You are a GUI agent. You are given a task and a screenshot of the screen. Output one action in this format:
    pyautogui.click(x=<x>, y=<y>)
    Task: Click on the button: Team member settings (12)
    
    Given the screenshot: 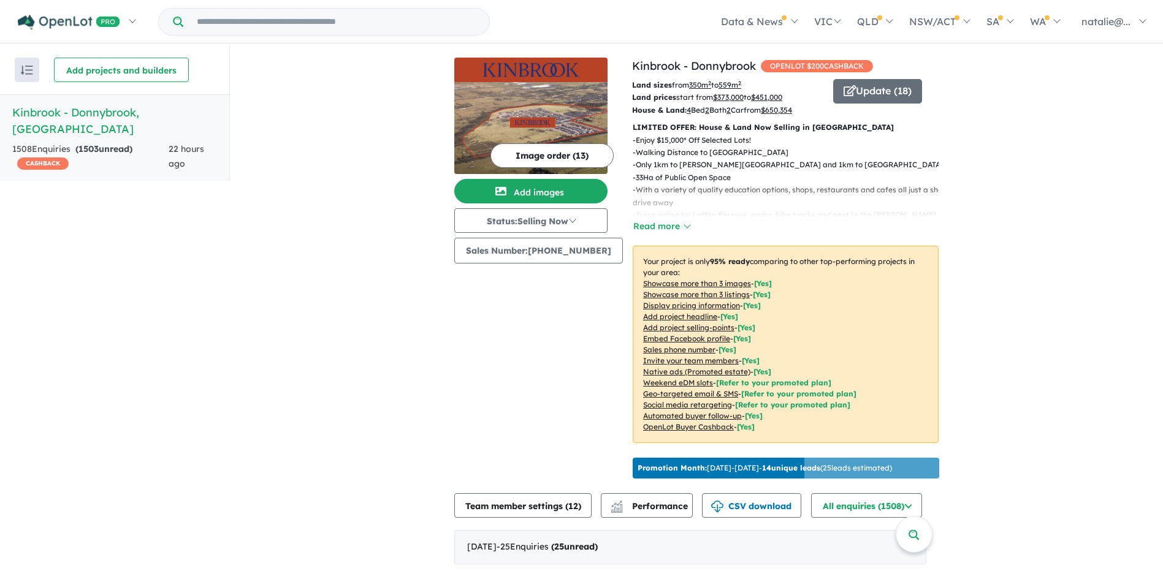 What is the action you would take?
    pyautogui.click(x=523, y=506)
    